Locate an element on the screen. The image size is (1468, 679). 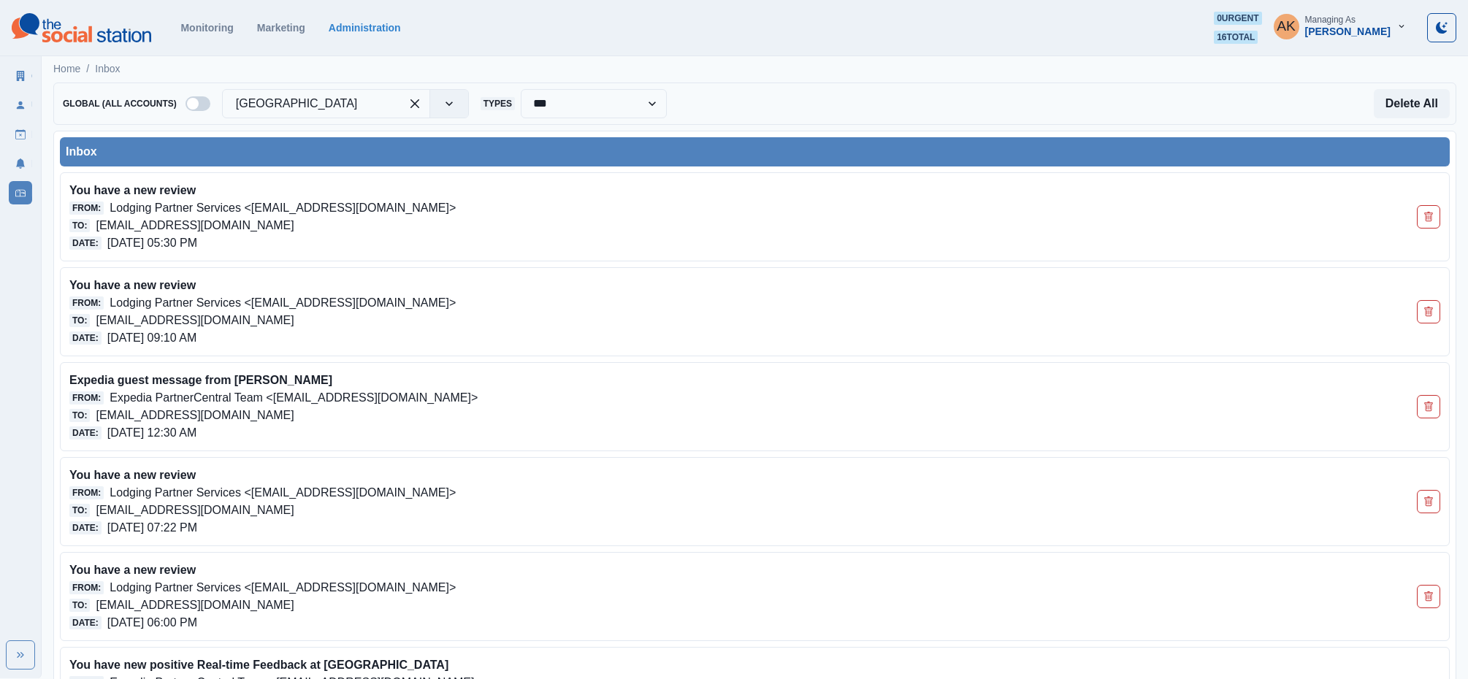
a: Clients is located at coordinates (20, 76).